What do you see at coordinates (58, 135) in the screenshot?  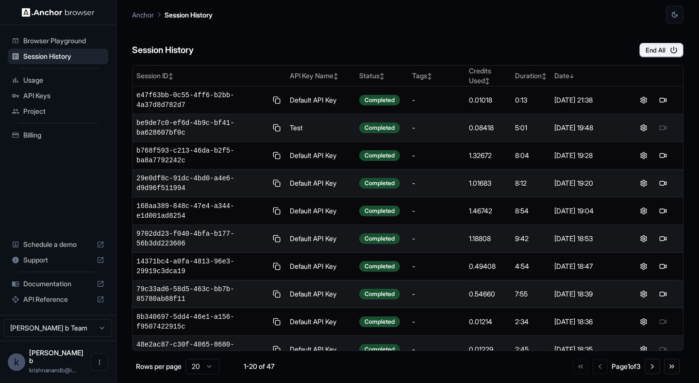 I see `div: Billing` at bounding box center [58, 135].